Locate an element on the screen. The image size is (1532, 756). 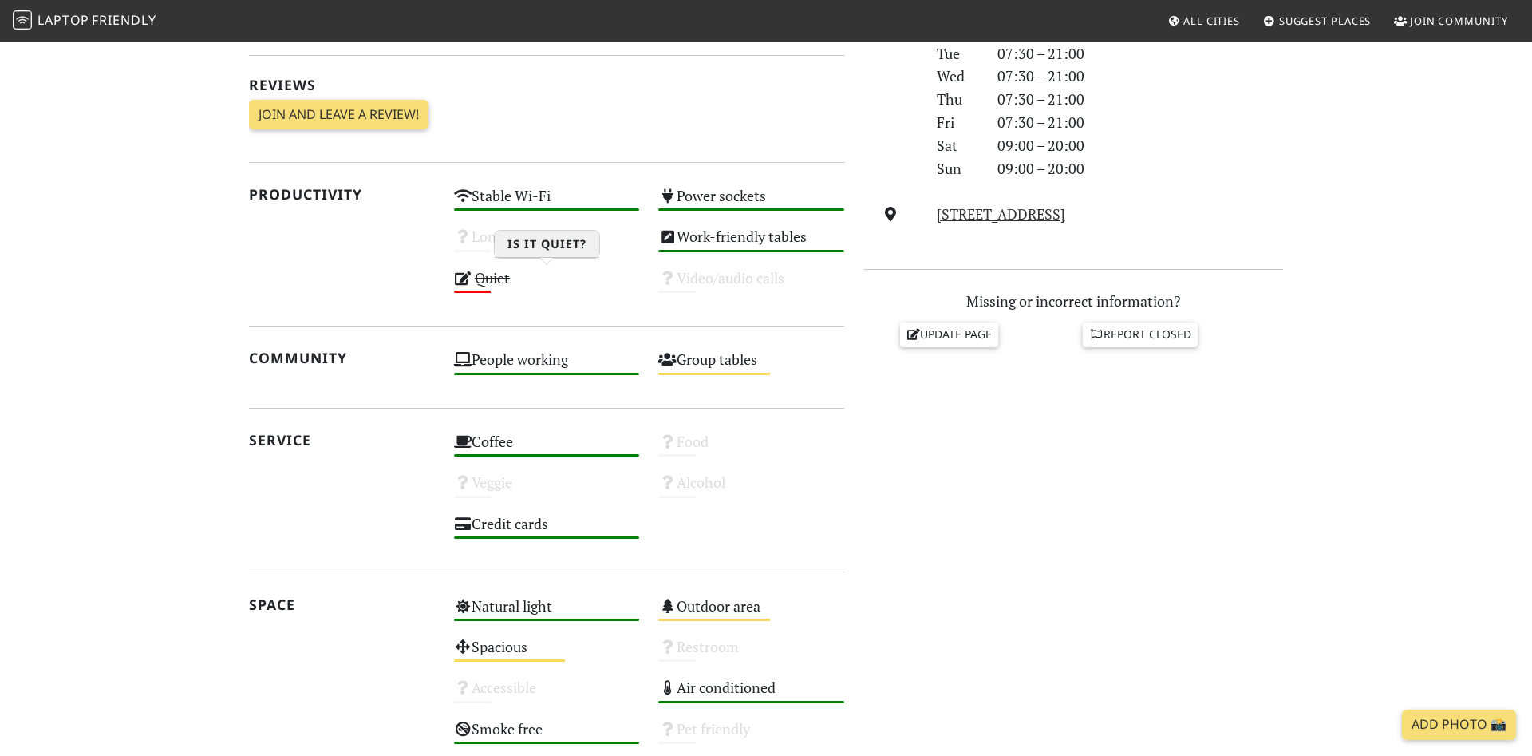
h3: Is it quiet? is located at coordinates (547, 244).